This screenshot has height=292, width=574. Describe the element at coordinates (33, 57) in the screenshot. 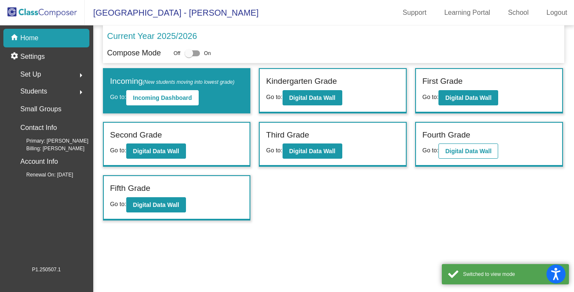

I see `p: Settings` at that location.